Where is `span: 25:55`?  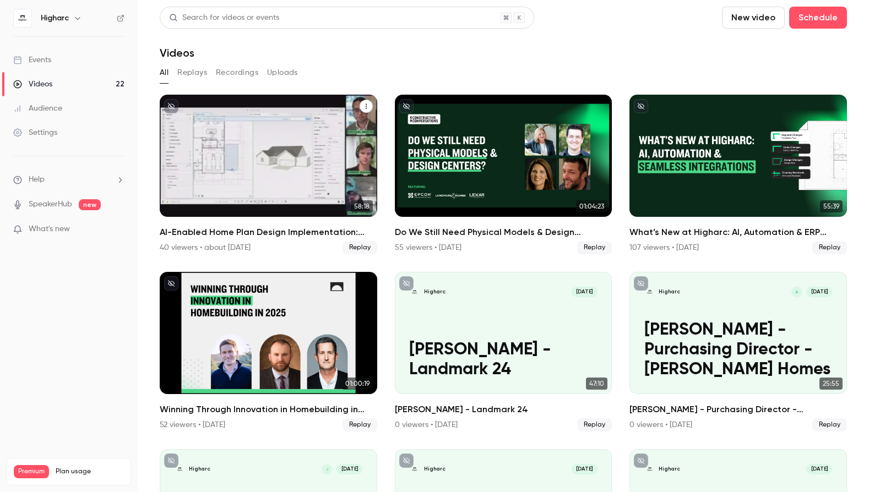
span: 25:55 is located at coordinates (831, 384).